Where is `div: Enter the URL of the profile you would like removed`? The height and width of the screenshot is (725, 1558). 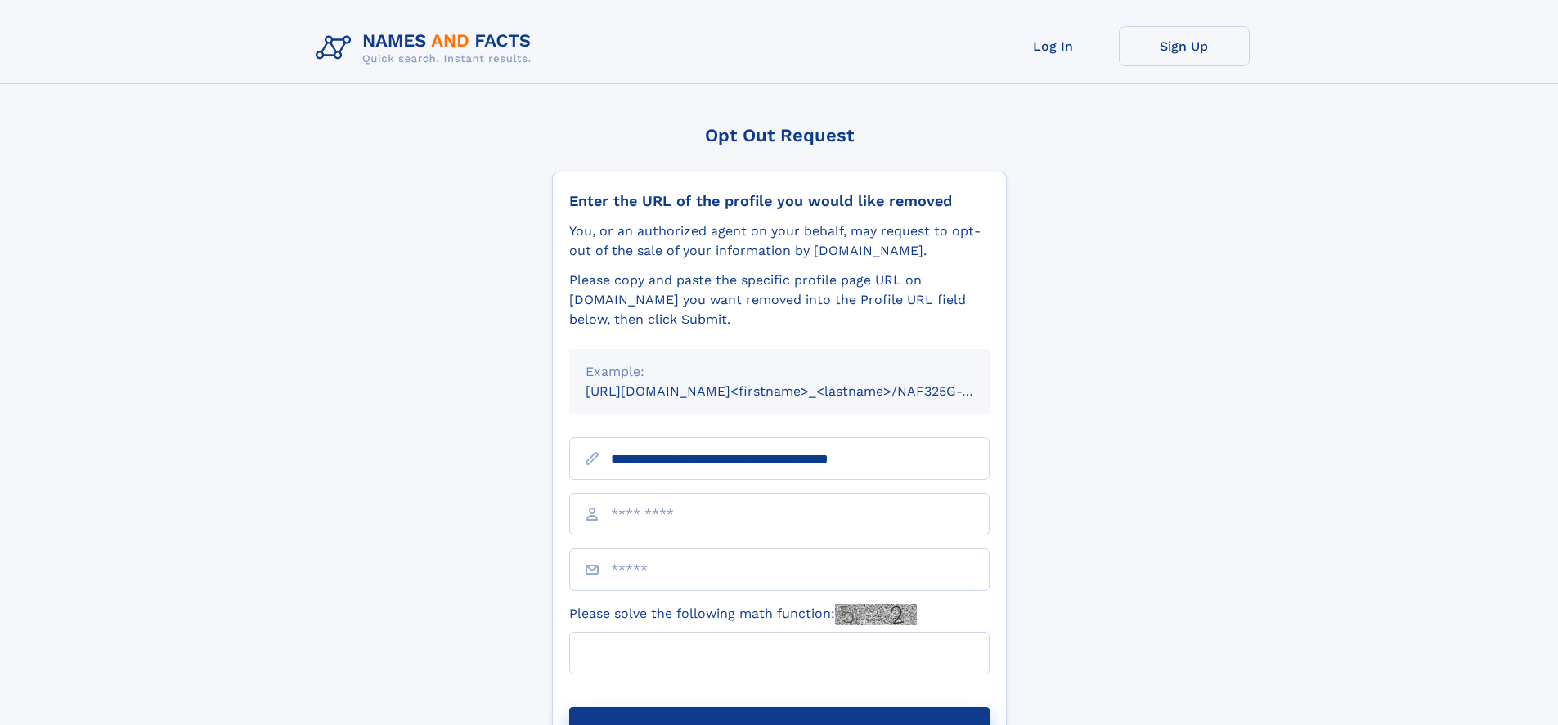
div: Enter the URL of the profile you would like removed is located at coordinates (779, 201).